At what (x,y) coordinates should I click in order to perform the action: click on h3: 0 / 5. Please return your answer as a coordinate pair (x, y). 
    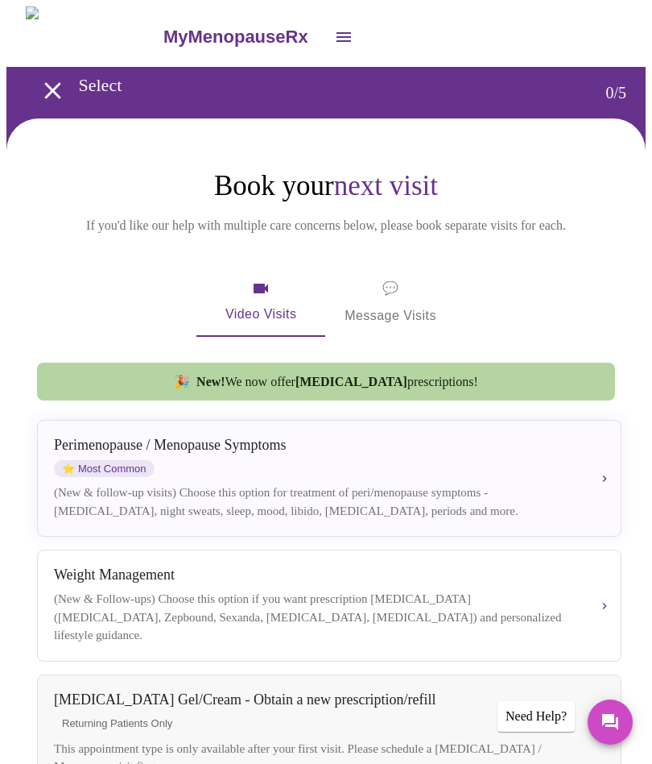
    Looking at the image, I should click on (616, 93).